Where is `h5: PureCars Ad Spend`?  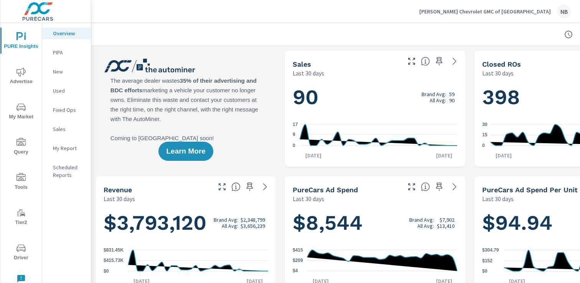 h5: PureCars Ad Spend is located at coordinates (325, 190).